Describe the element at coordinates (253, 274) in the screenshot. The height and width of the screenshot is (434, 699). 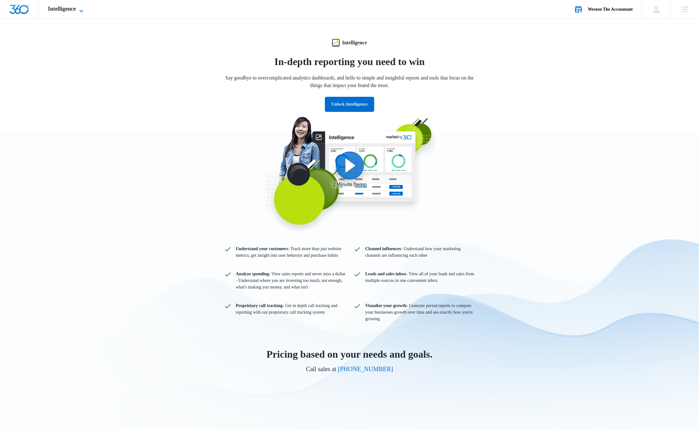
I see `strong: Analyze spending -` at that location.